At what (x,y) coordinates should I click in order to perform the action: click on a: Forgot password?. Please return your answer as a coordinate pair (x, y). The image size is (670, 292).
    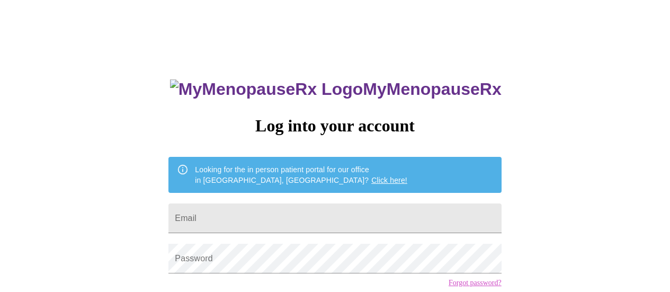
    Looking at the image, I should click on (475, 283).